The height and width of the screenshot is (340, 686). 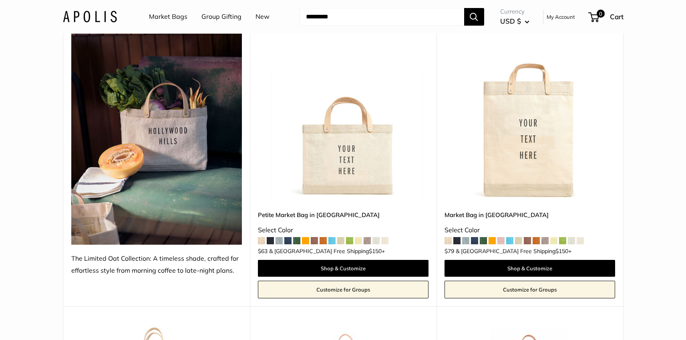 I want to click on span: $79, so click(x=449, y=251).